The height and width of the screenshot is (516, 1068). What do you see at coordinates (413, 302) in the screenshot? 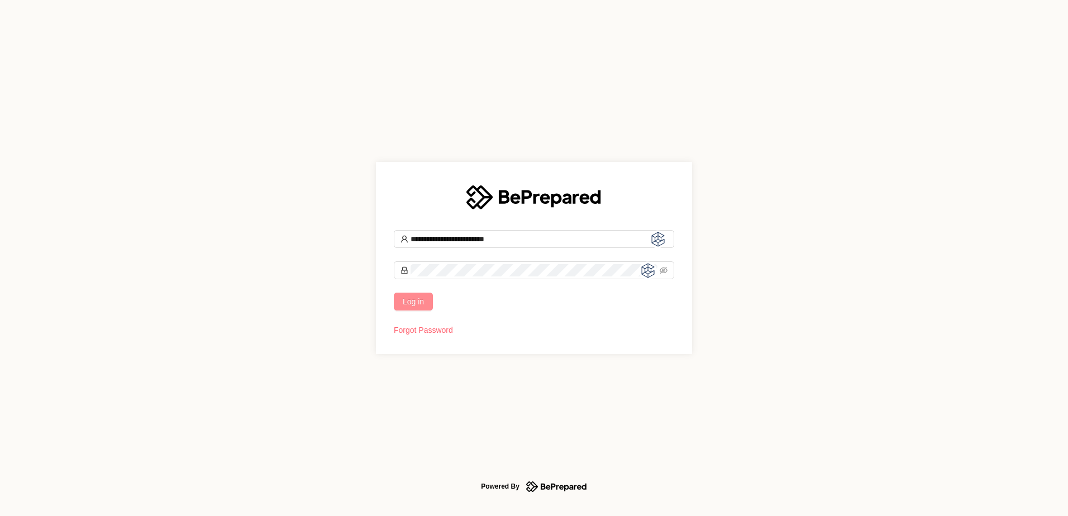
I see `button: Log in` at bounding box center [413, 302].